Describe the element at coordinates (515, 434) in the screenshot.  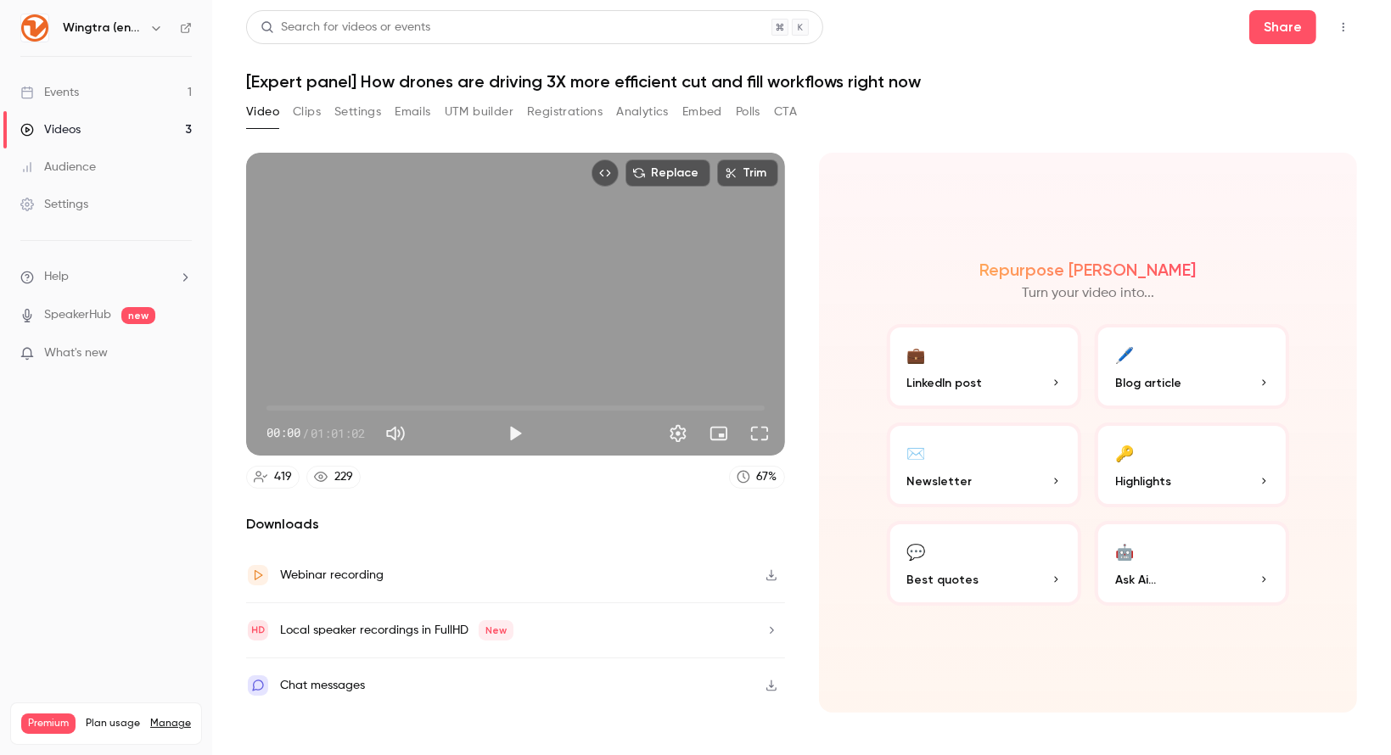
I see `div: Play` at that location.